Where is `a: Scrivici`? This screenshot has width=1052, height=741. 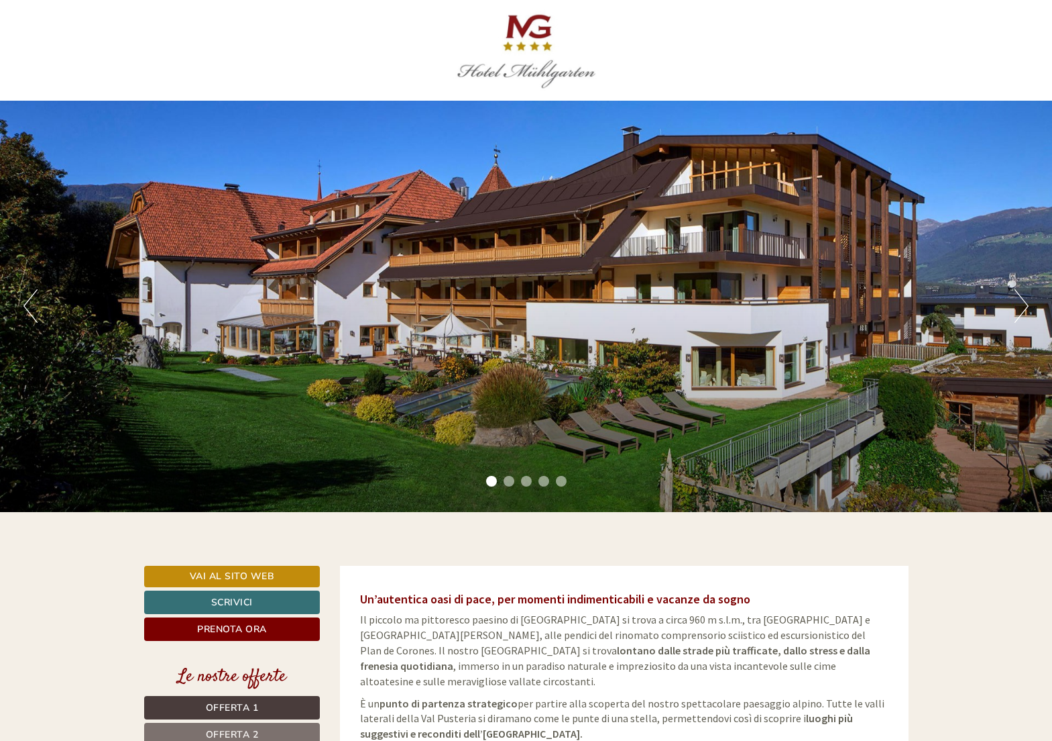
a: Scrivici is located at coordinates (232, 602).